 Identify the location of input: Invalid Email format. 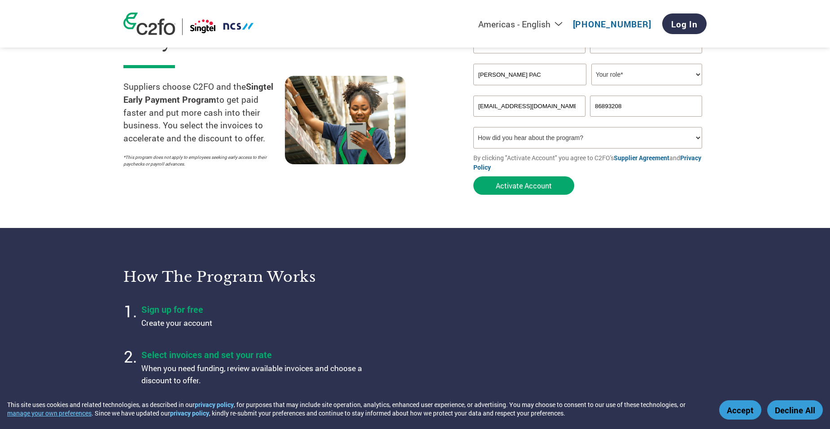
(529, 106).